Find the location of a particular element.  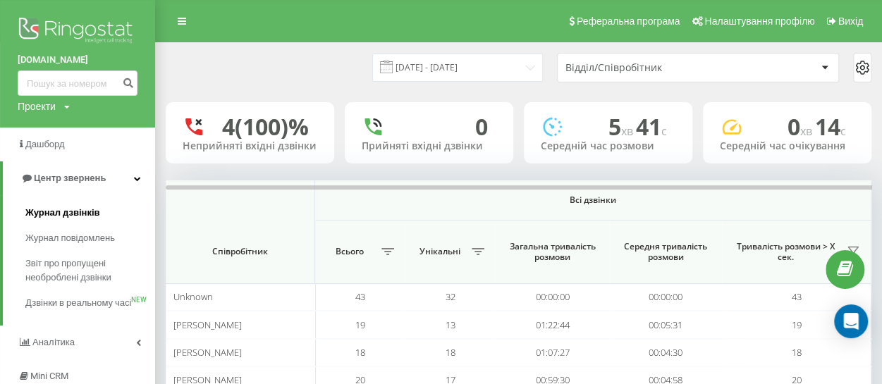

div: Прийняті вхідні дзвінки is located at coordinates (429, 146).